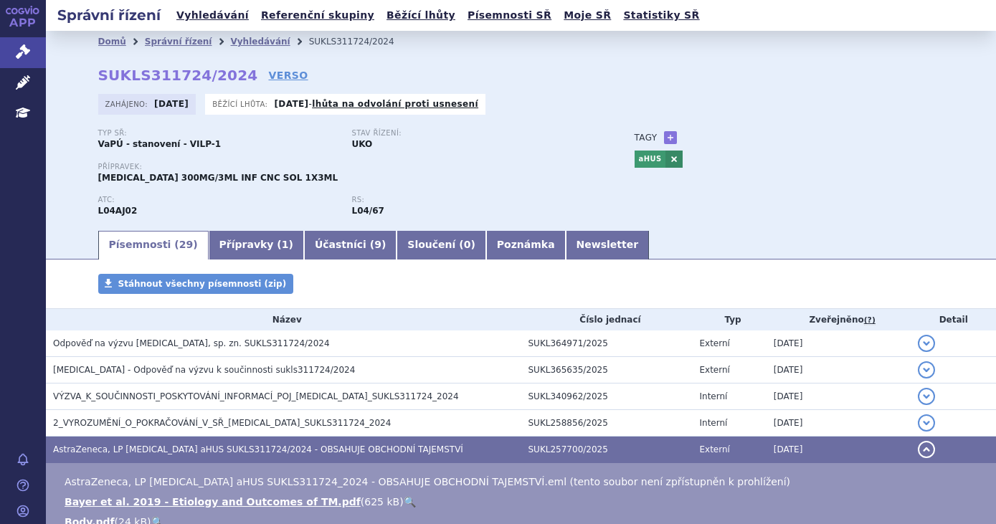  Describe the element at coordinates (839, 320) in the screenshot. I see `th: Zveřejněno` at that location.